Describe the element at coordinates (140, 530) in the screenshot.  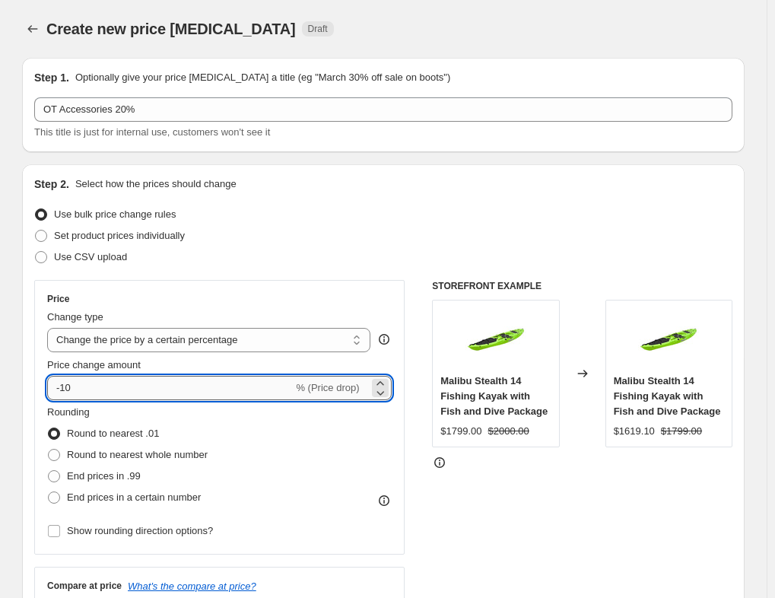
I see `span: Show rounding direction options?` at that location.